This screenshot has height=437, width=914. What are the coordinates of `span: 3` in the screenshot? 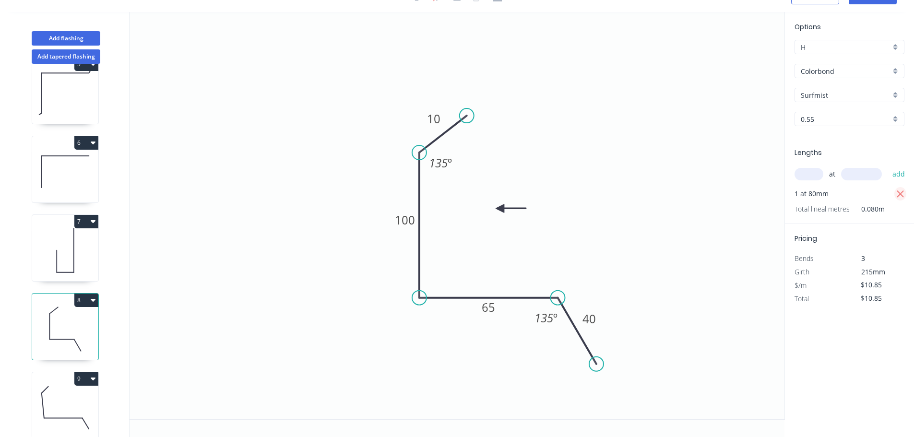 It's located at (864, 258).